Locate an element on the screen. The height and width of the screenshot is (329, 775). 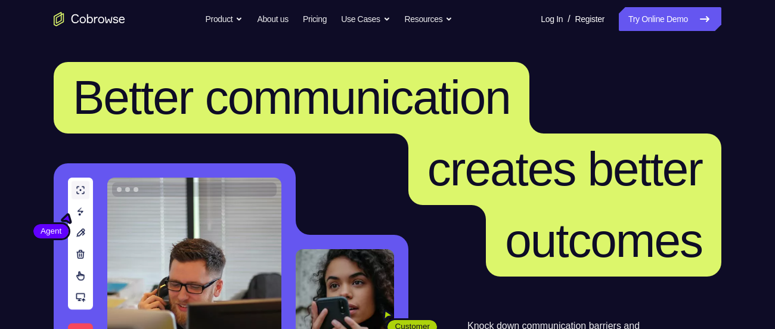
span: Better communication is located at coordinates (291, 97).